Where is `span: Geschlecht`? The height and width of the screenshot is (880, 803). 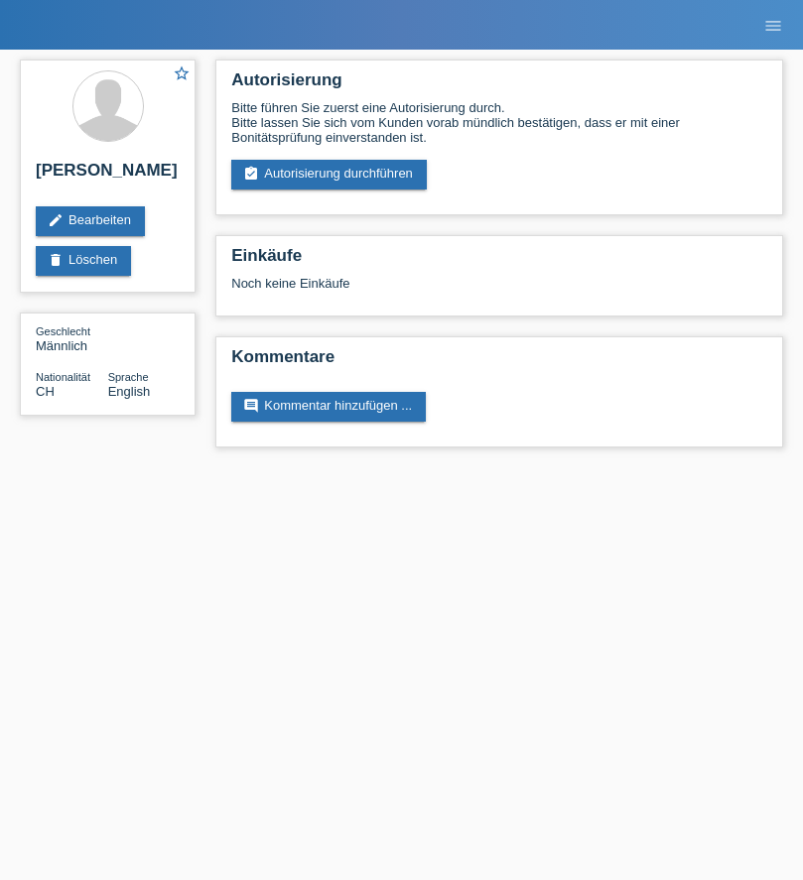 span: Geschlecht is located at coordinates (63, 331).